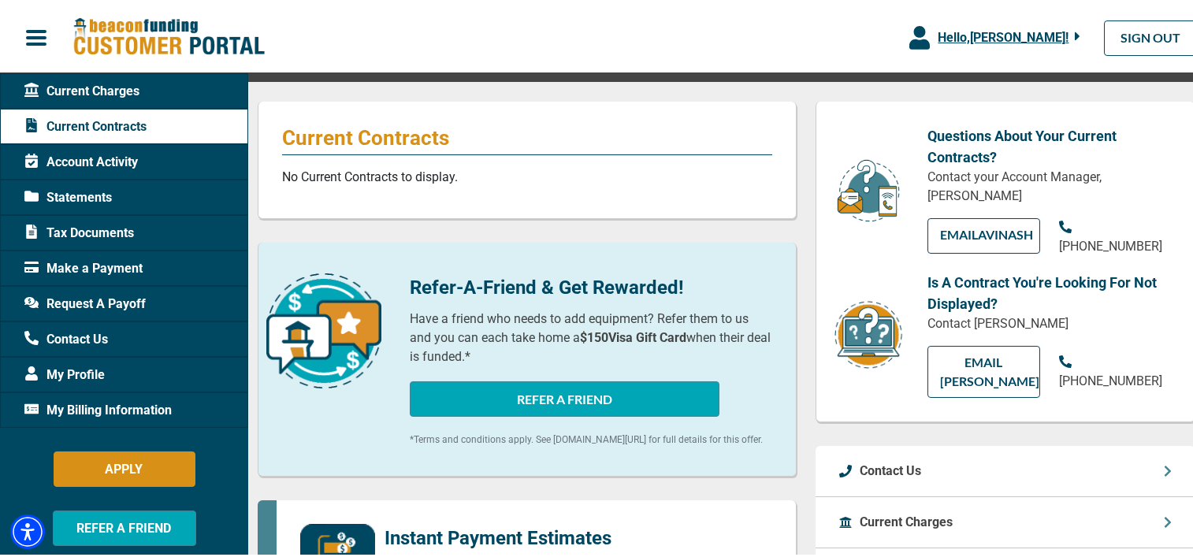 The image size is (1193, 557). Describe the element at coordinates (906, 520) in the screenshot. I see `p: Current Charges` at that location.